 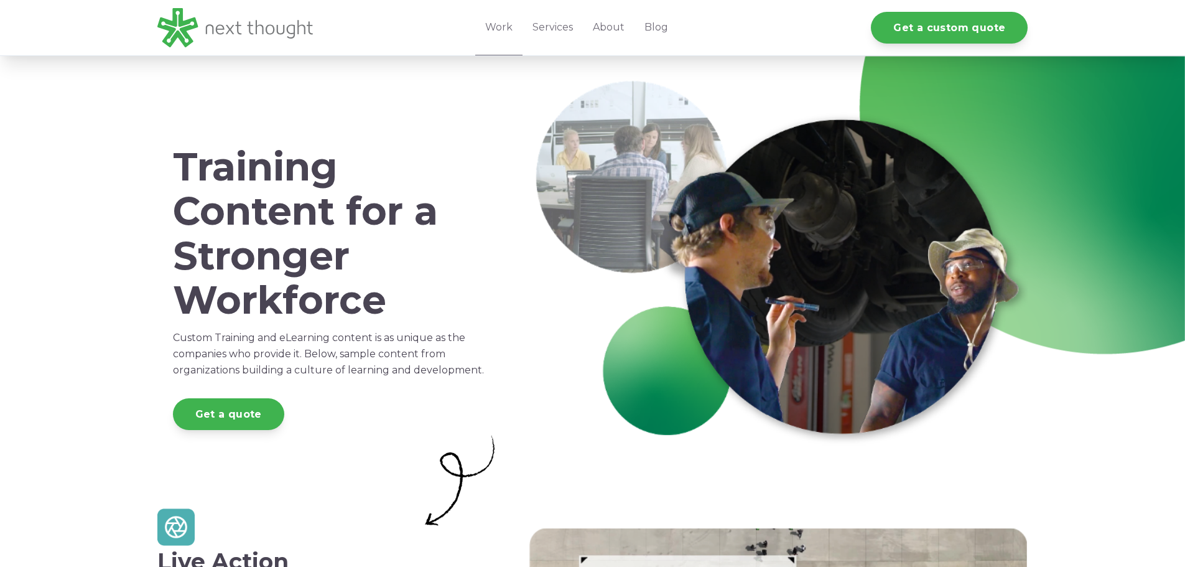 What do you see at coordinates (949, 27) in the screenshot?
I see `a: Get a custom quote` at bounding box center [949, 27].